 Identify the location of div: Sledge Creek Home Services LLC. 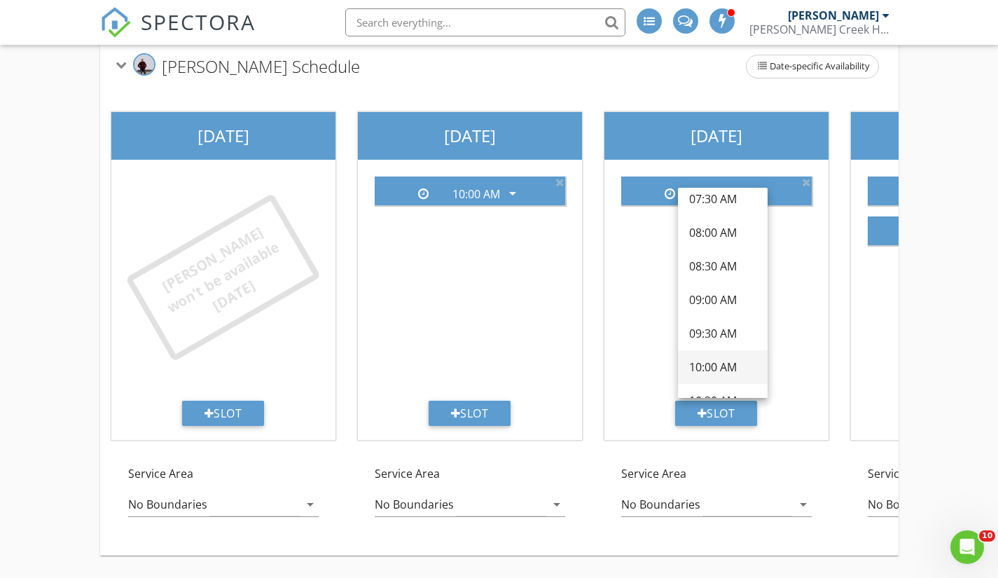
(820, 29).